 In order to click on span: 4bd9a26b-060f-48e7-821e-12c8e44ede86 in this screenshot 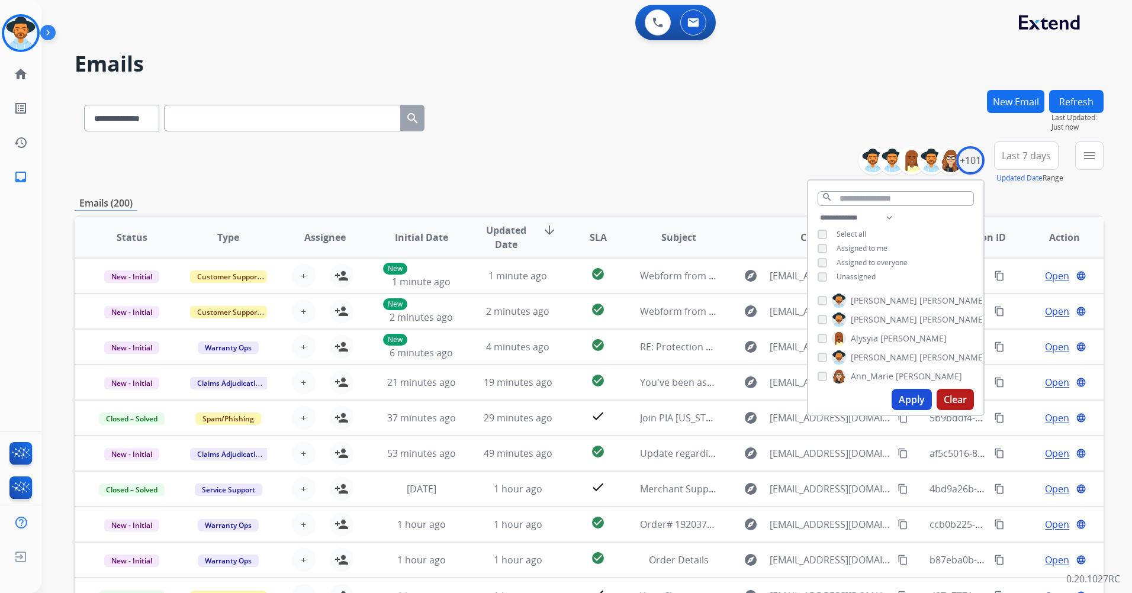, I will do `click(1020, 489)`.